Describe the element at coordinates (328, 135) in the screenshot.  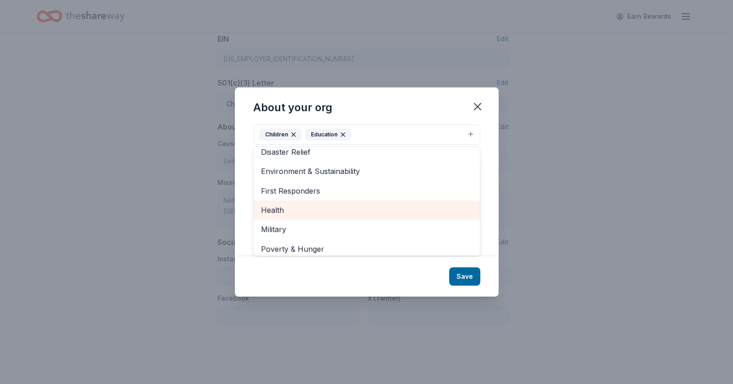
I see `div: Education` at that location.